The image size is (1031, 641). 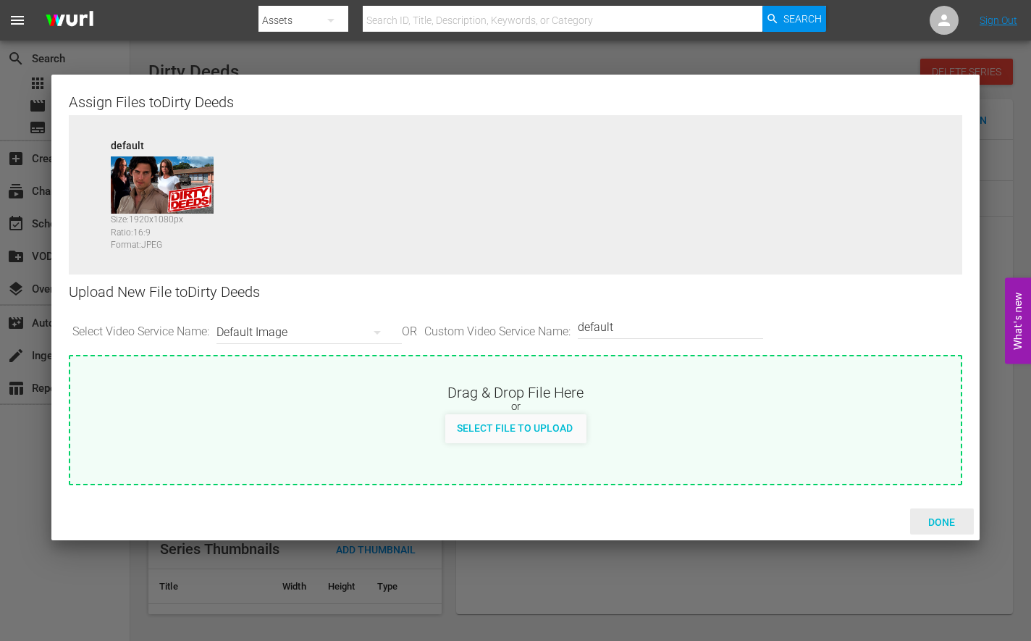 I want to click on div: Drag & Drop File Here, so click(x=515, y=391).